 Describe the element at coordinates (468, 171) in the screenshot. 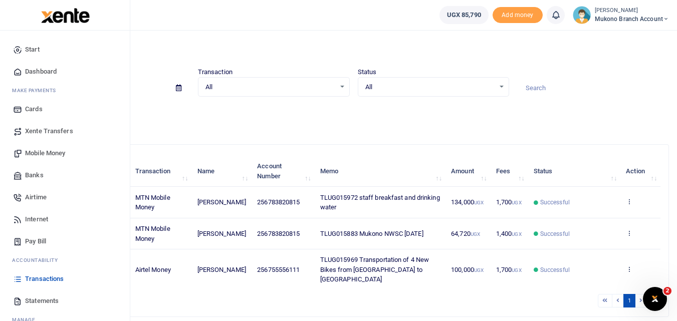

I see `th: Amount: activate to sort column ascending` at that location.